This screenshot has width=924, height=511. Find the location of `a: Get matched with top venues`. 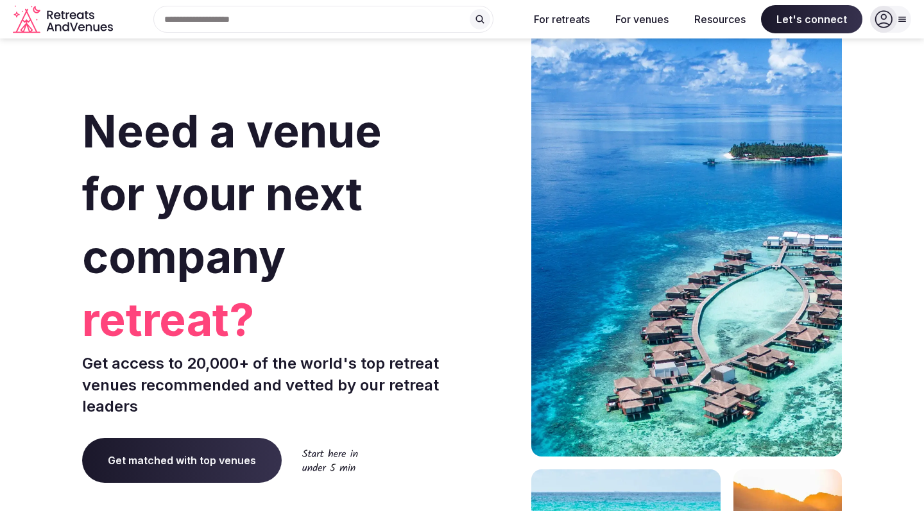

a: Get matched with top venues is located at coordinates (181, 460).